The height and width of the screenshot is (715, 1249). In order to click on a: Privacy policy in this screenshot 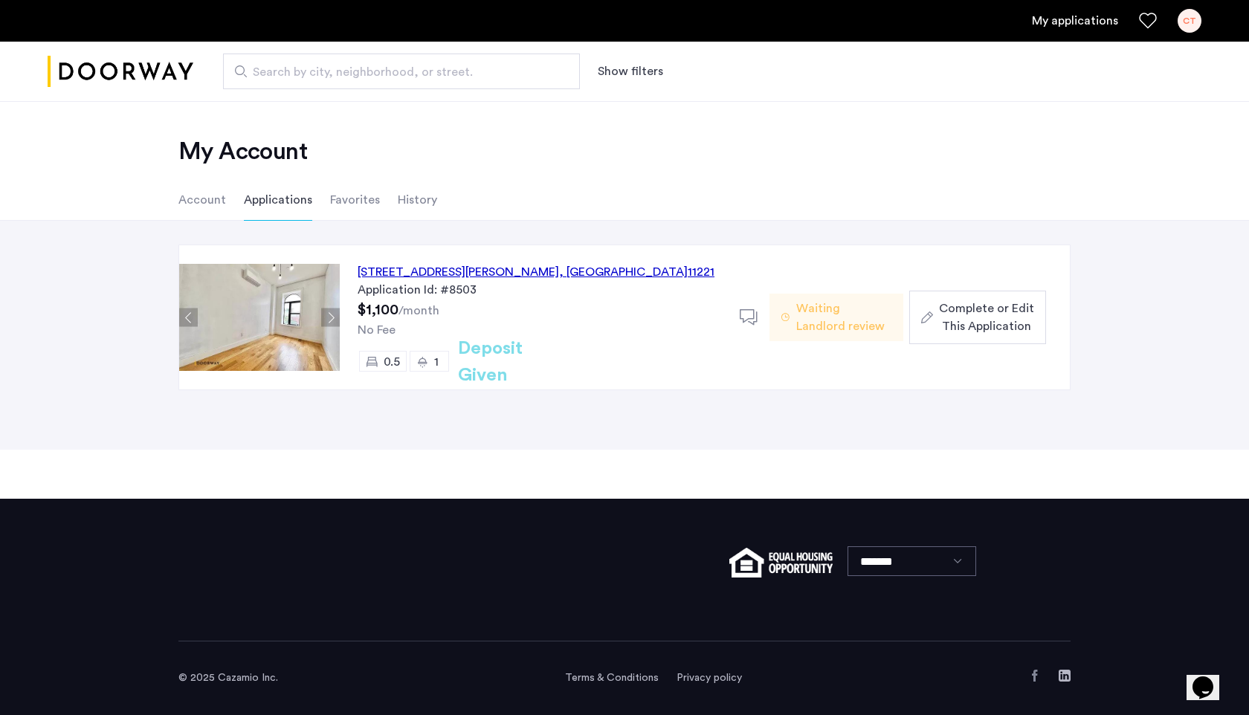, I will do `click(709, 678)`.